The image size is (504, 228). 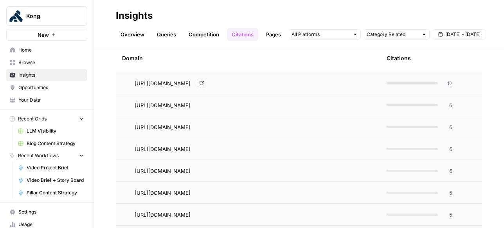 What do you see at coordinates (32, 119) in the screenshot?
I see `span: Recent Grids` at bounding box center [32, 119].